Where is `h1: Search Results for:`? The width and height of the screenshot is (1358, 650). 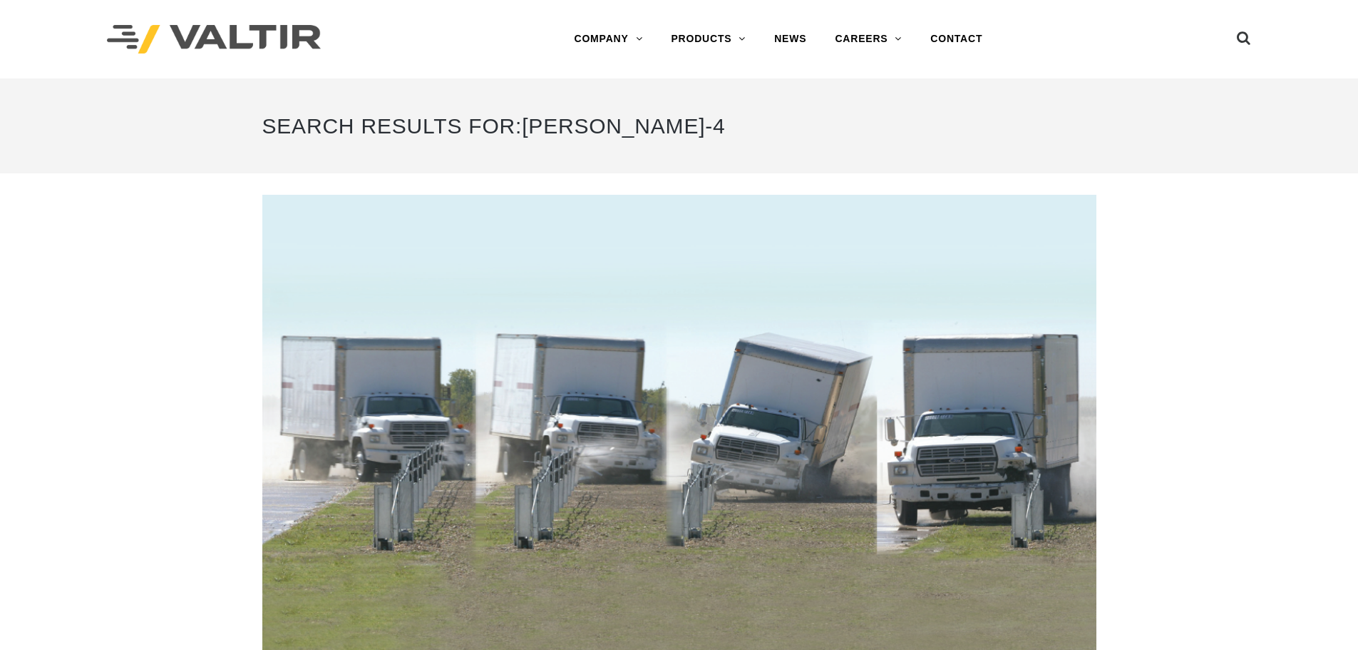
h1: Search Results for: is located at coordinates (679, 125).